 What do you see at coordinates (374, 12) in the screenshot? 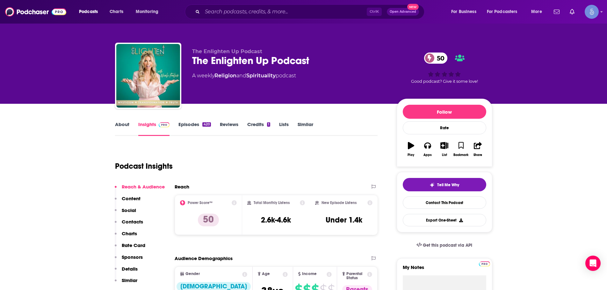
I see `span: Ctrl K` at bounding box center [374, 12].